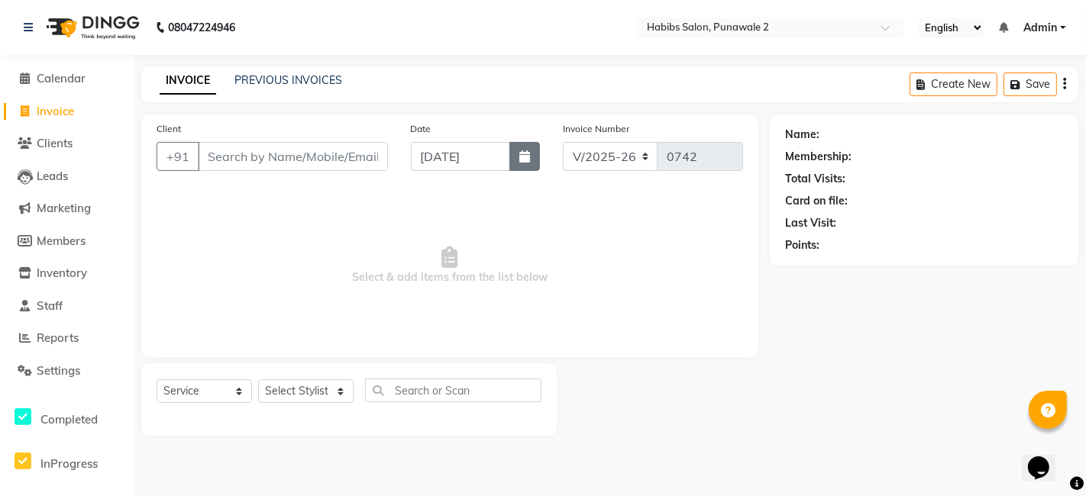  Describe the element at coordinates (453, 390) in the screenshot. I see `input: Search or Scan` at that location.